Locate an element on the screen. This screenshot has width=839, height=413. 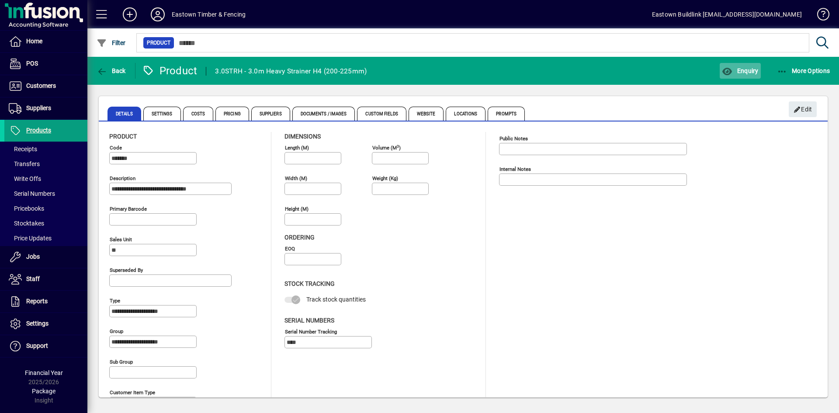
span: Prompts is located at coordinates (506, 114).